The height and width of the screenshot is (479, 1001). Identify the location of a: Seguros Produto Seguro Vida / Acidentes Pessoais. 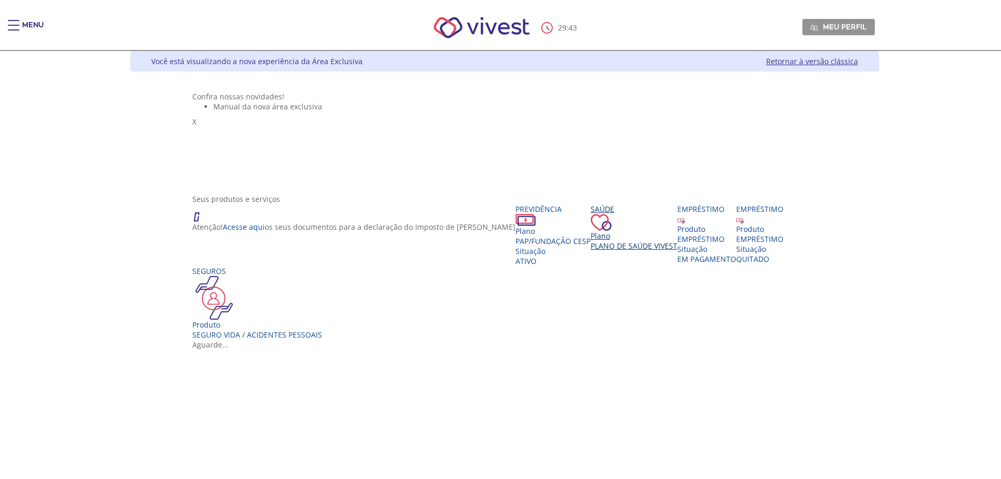
(257, 303).